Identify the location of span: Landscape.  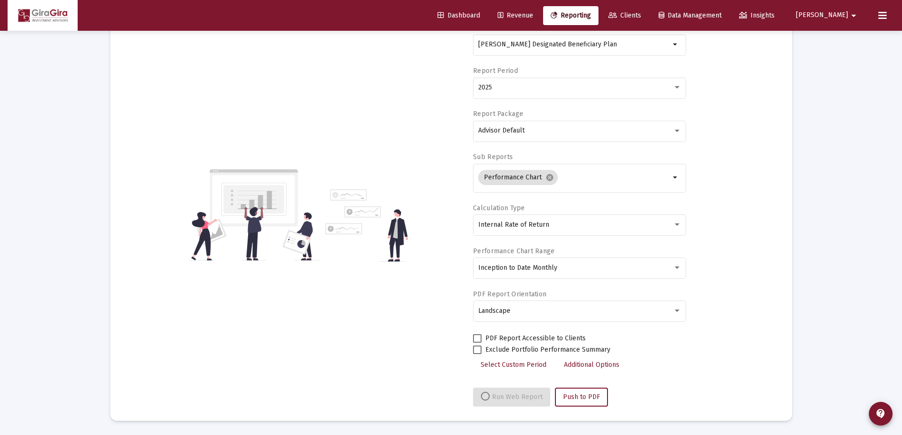
(495, 311).